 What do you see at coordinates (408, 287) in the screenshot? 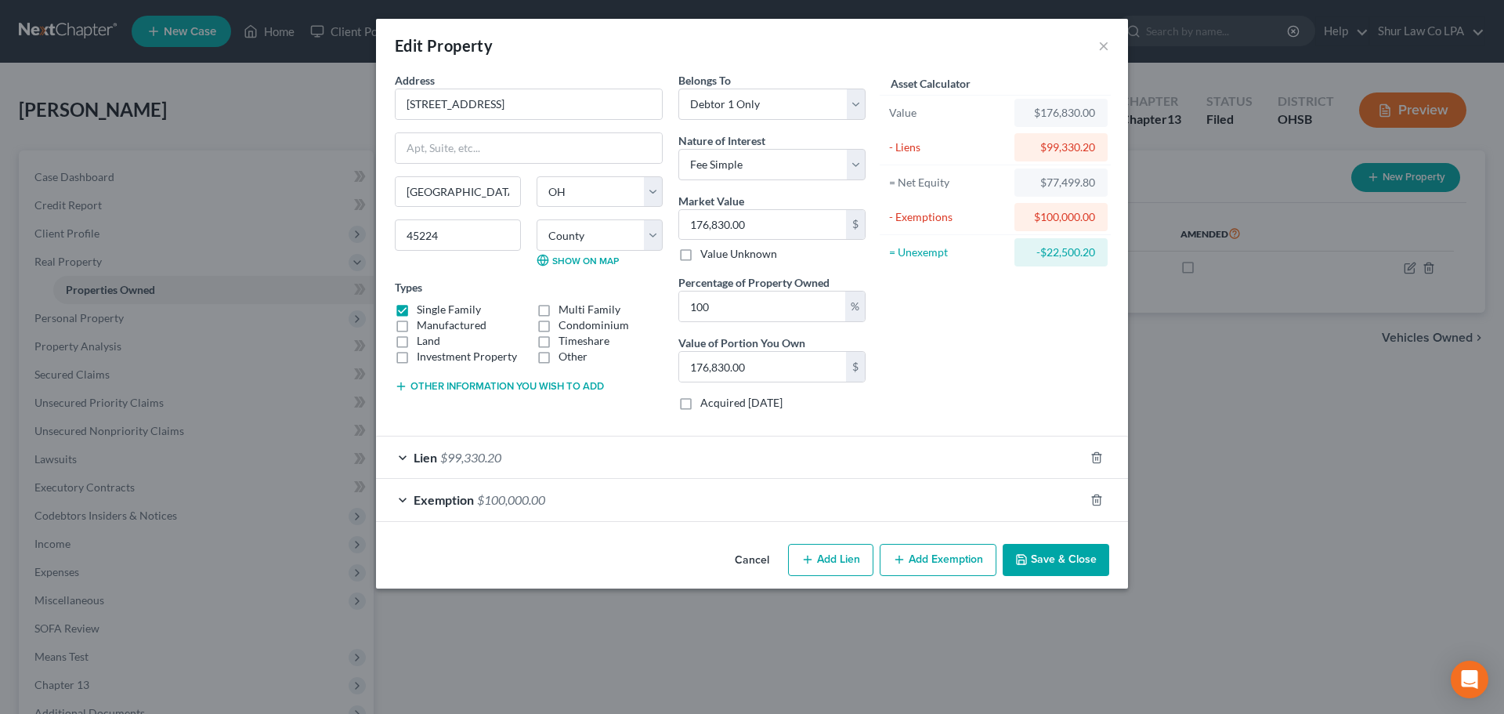
I see `label: Types` at bounding box center [408, 287].